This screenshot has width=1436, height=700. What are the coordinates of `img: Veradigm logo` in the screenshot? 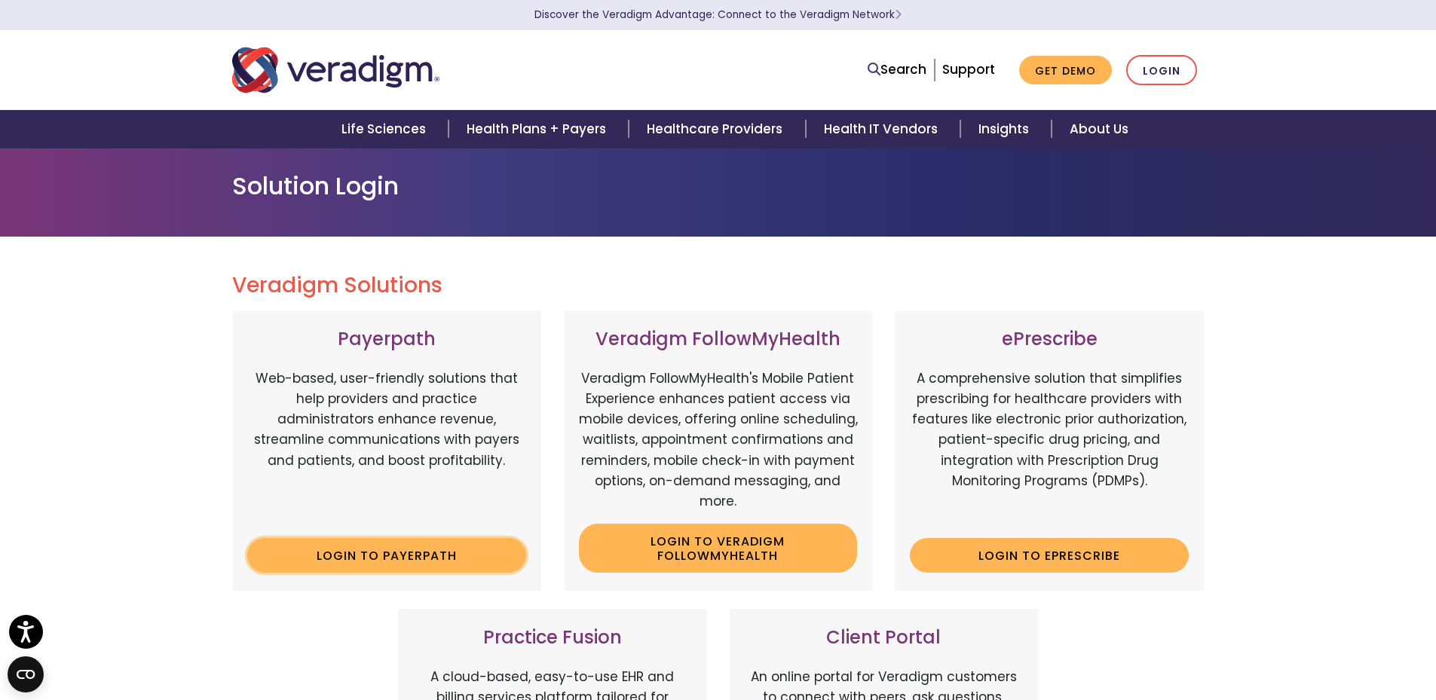 It's located at (335, 70).